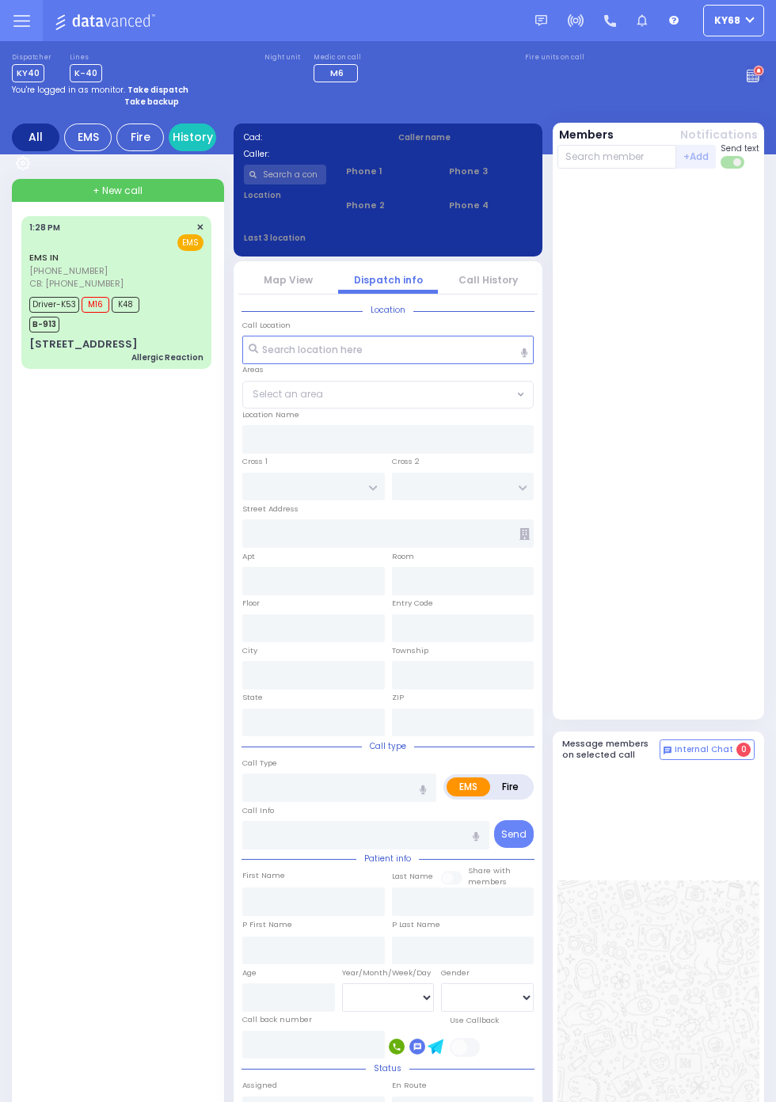 The image size is (776, 1102). I want to click on label: Street Address, so click(270, 509).